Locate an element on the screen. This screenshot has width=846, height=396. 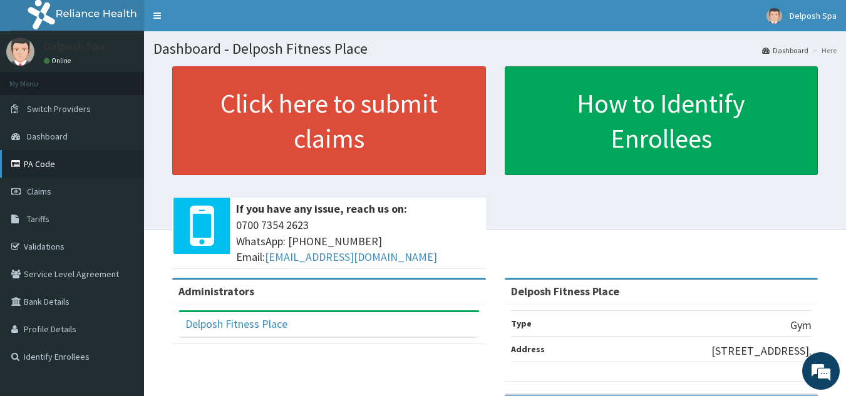
a: Delposh Fitness Place is located at coordinates (236, 324).